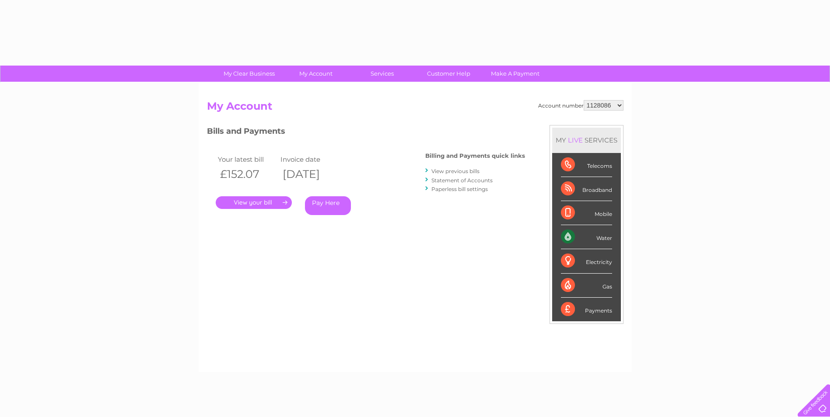 The width and height of the screenshot is (830, 417). Describe the element at coordinates (459, 189) in the screenshot. I see `a: Paperless bill settings` at that location.